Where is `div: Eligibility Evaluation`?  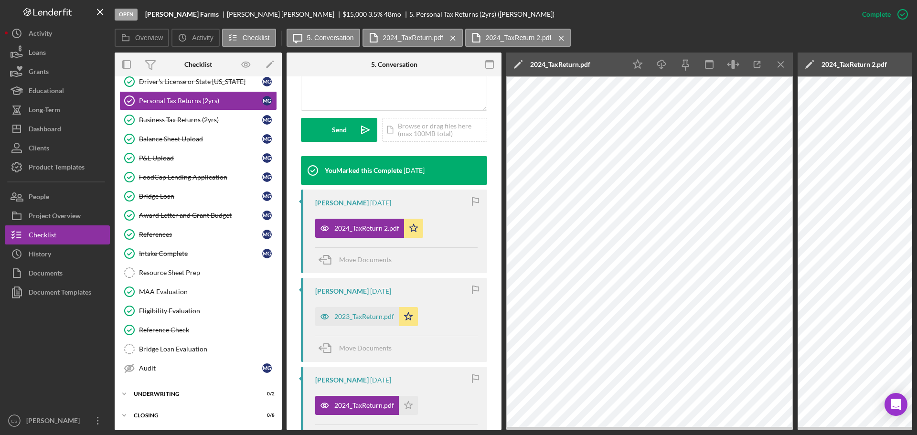 div: Eligibility Evaluation is located at coordinates (208, 311).